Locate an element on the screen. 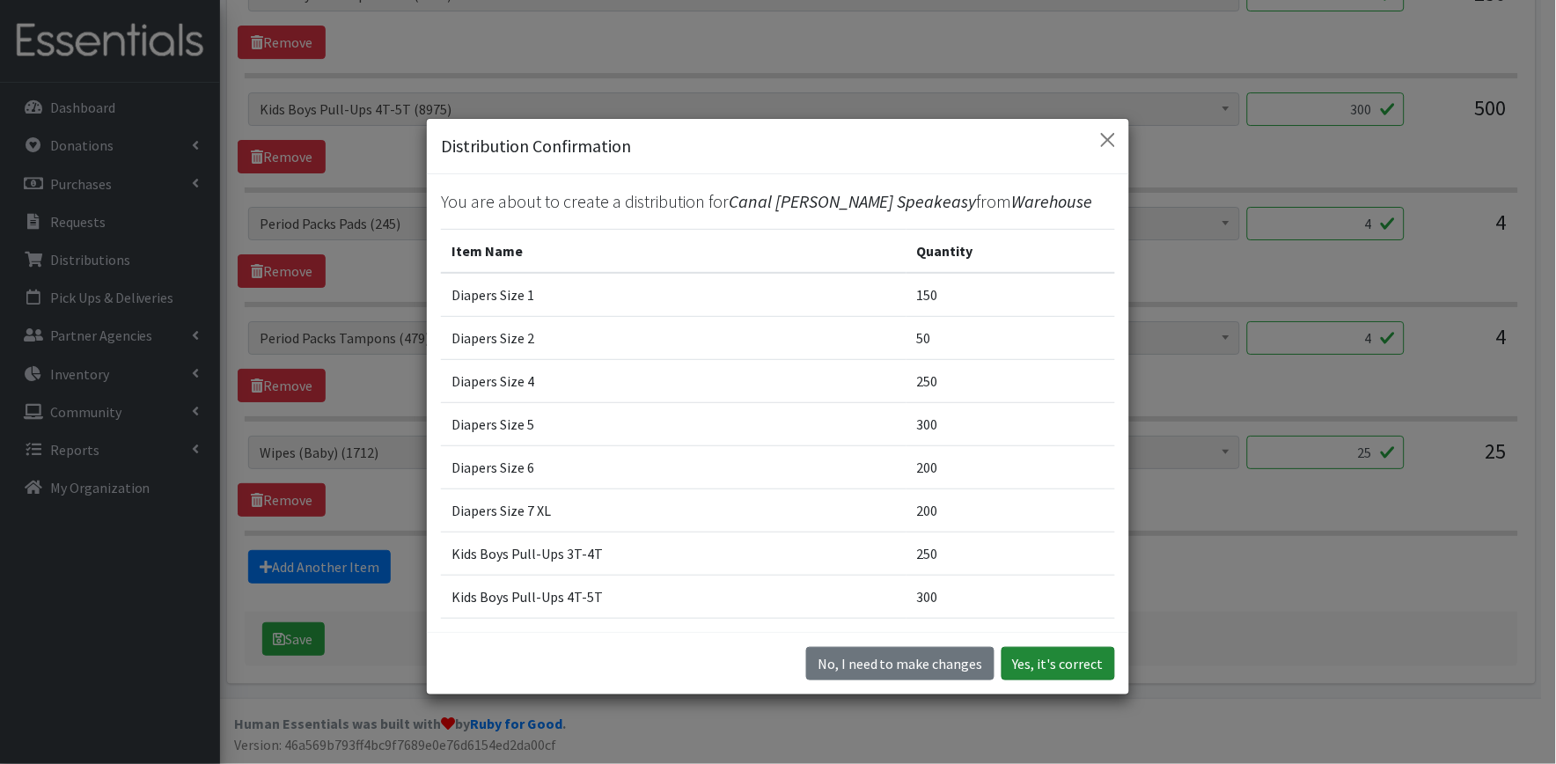 The height and width of the screenshot is (764, 1556). td: Diapers Size 7 XL is located at coordinates (673, 510).